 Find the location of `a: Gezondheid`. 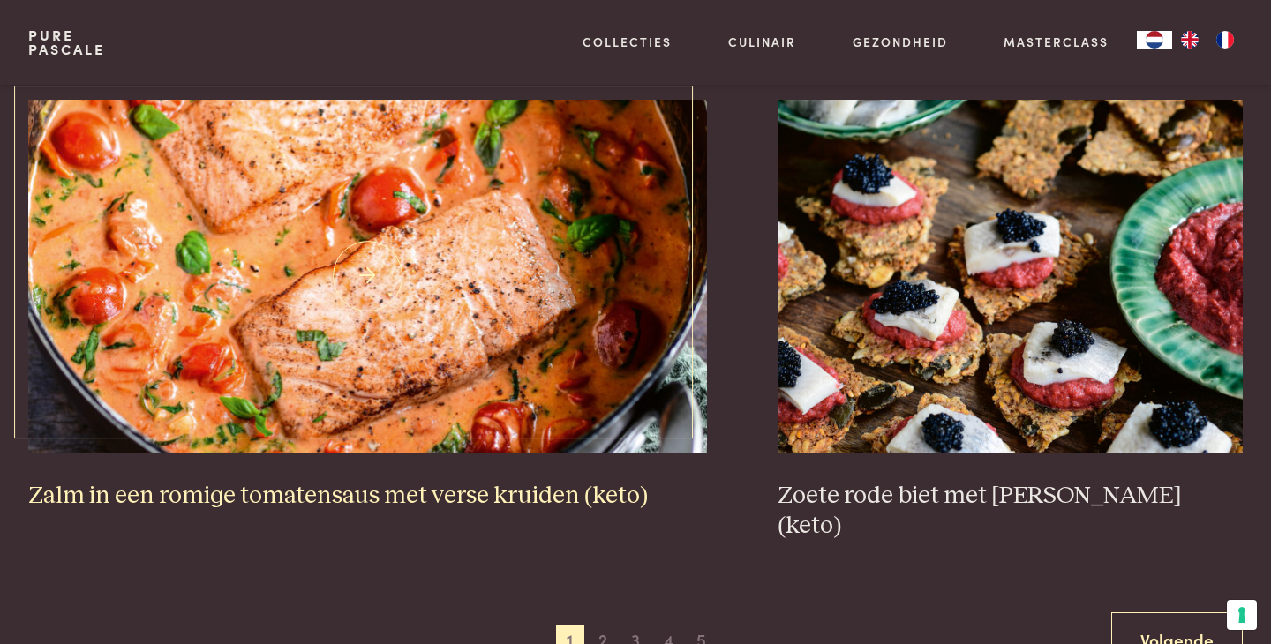

a: Gezondheid is located at coordinates (900, 41).